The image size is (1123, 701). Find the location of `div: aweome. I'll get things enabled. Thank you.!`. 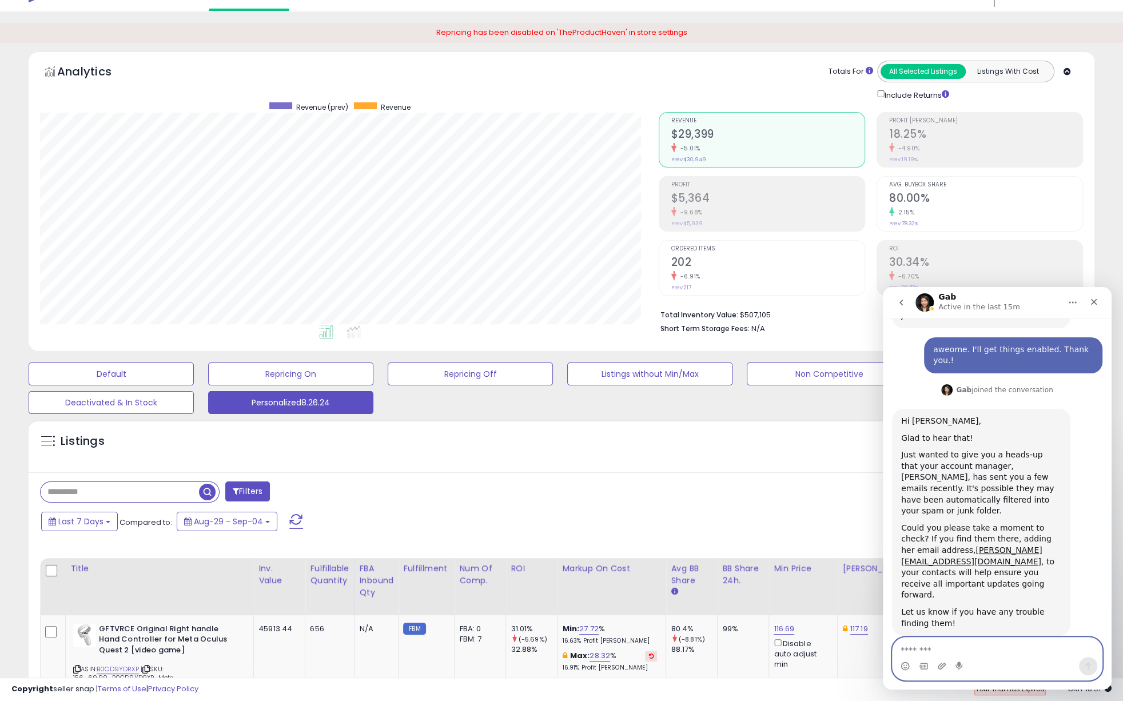

div: aweome. I'll get things enabled. Thank you.! is located at coordinates (130, 68).